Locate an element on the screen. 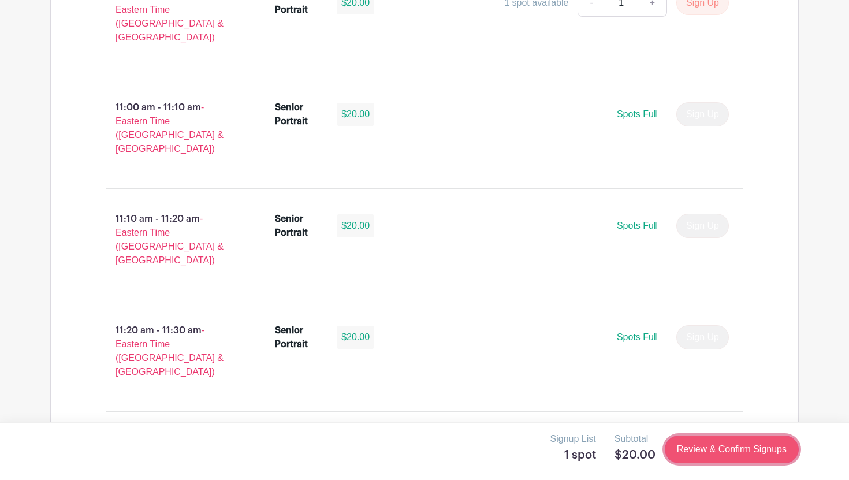 This screenshot has width=849, height=480. p: 11:20 am - 11:30 am is located at coordinates (172, 351).